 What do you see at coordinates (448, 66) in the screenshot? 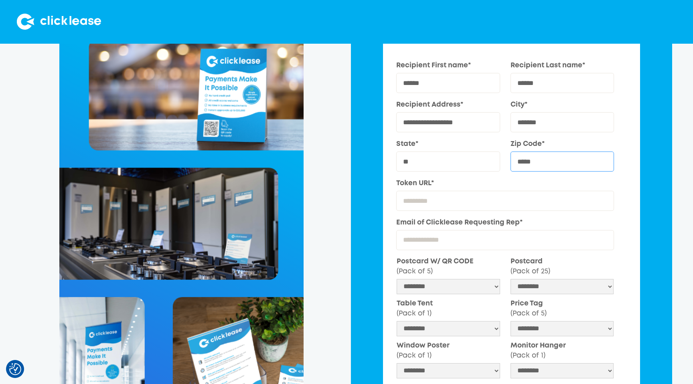
I see `label: Recipient First name*` at bounding box center [448, 66].